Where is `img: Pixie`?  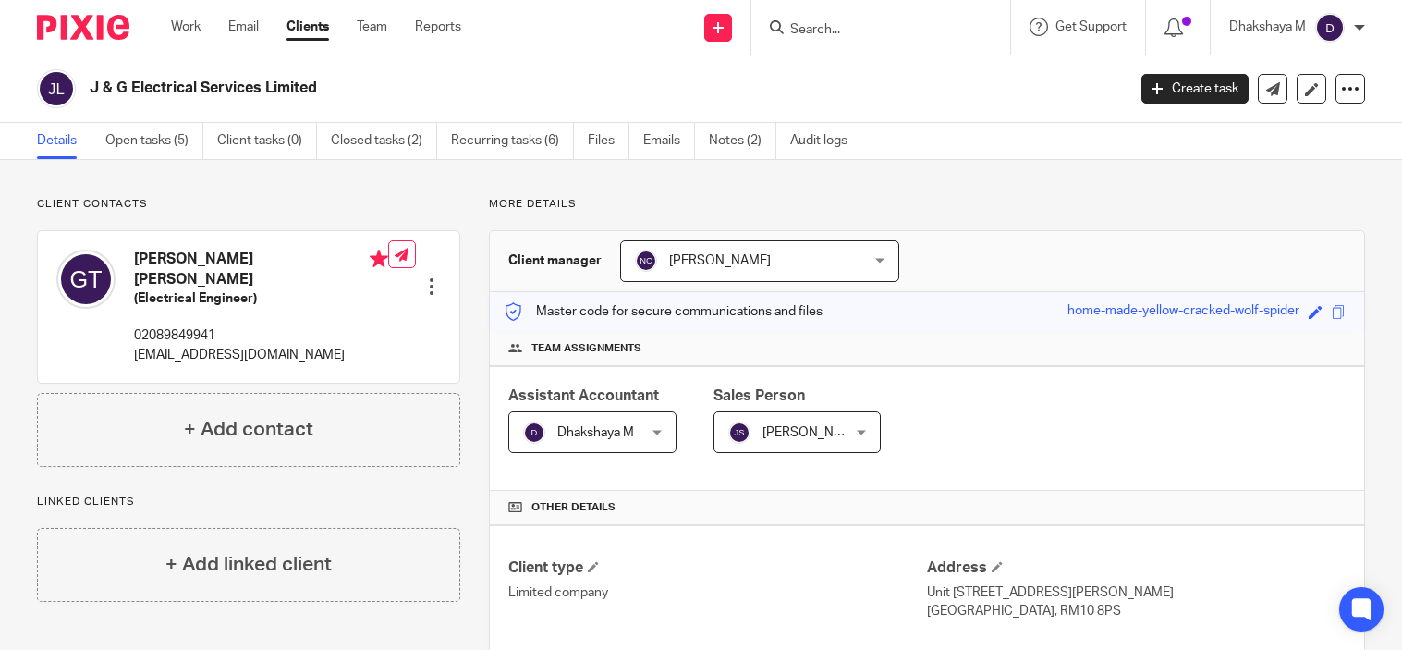
img: Pixie is located at coordinates (83, 27).